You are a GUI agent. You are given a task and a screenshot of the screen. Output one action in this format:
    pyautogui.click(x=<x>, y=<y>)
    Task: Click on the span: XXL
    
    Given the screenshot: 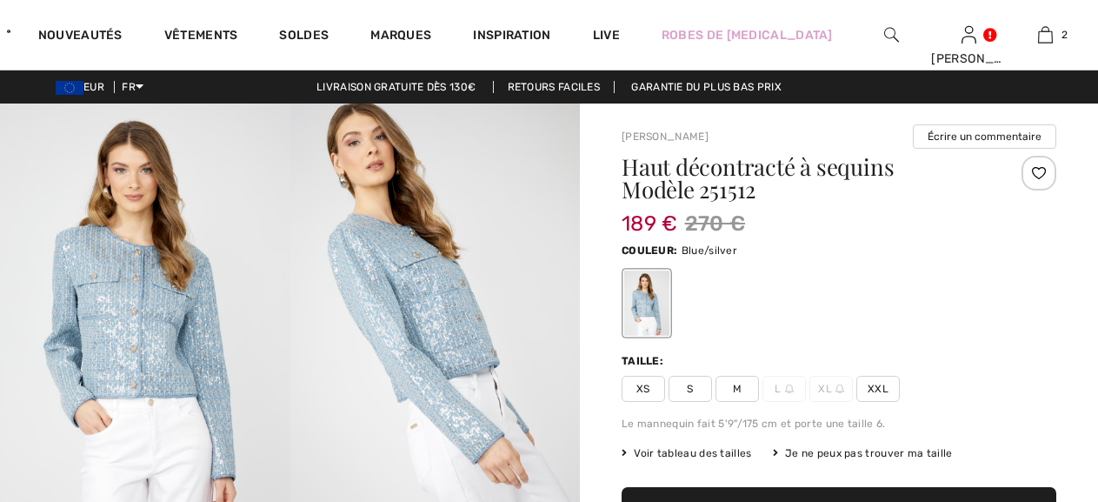 What is the action you would take?
    pyautogui.click(x=878, y=389)
    